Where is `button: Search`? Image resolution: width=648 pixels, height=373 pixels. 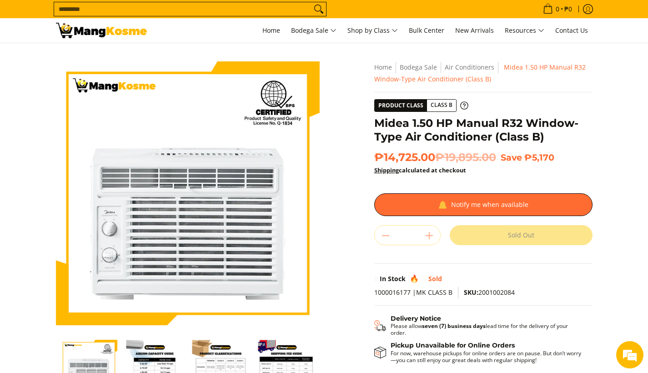 button: Search is located at coordinates (319, 9).